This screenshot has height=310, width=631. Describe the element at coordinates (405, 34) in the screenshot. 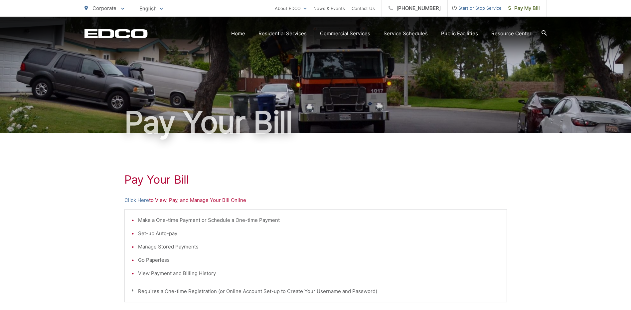

I see `a: Service Schedules` at that location.